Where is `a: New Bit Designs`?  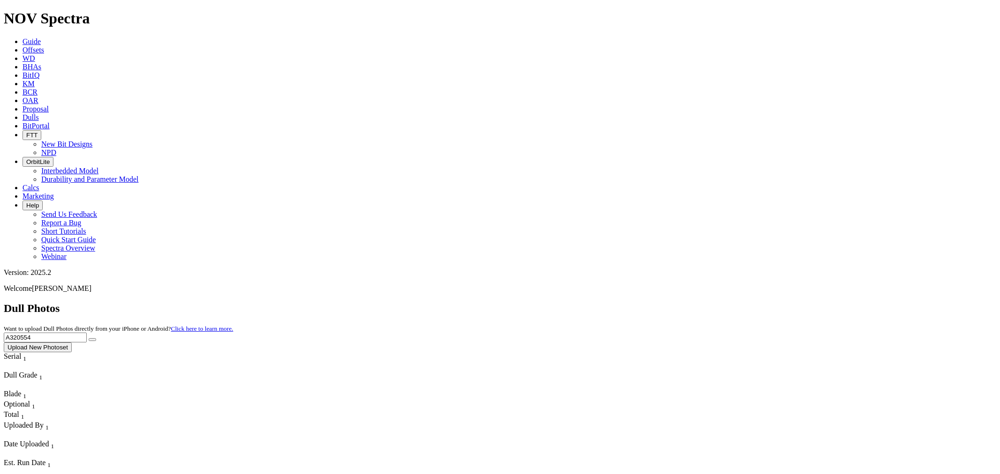 a: New Bit Designs is located at coordinates (67, 144).